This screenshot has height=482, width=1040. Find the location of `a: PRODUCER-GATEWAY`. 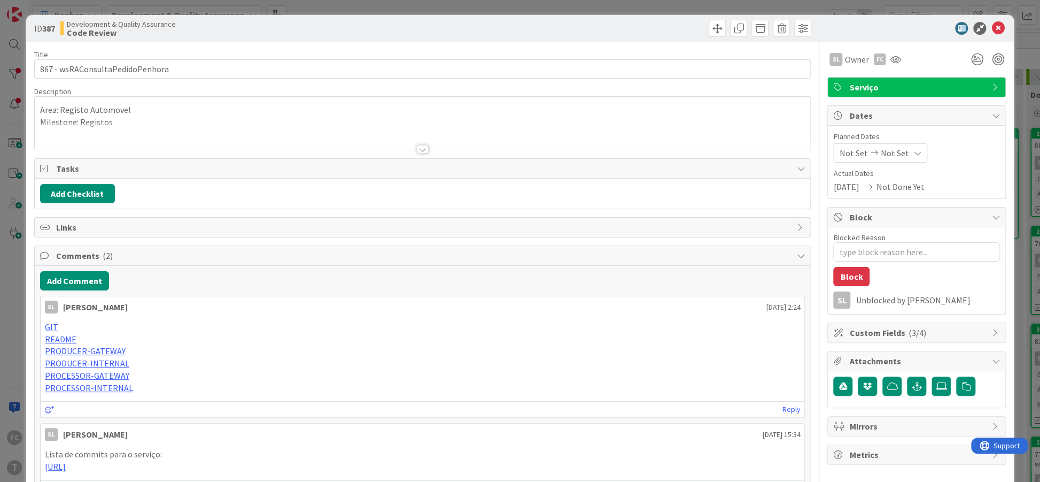

a: PRODUCER-GATEWAY is located at coordinates (85, 351).